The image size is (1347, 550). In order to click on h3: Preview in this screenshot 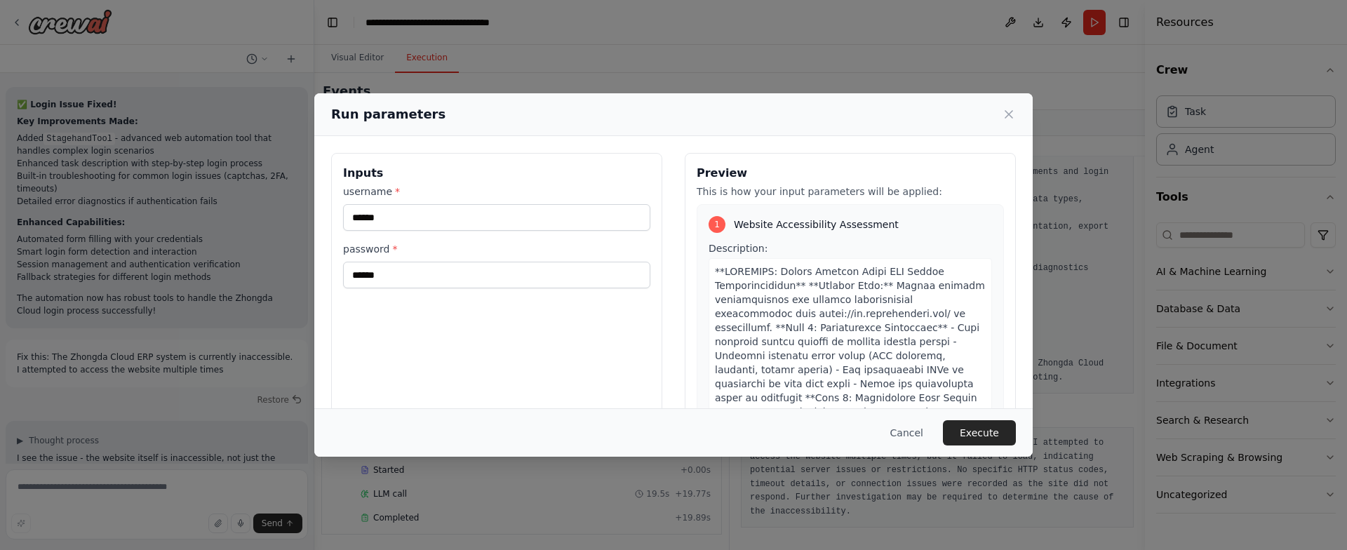, I will do `click(850, 173)`.